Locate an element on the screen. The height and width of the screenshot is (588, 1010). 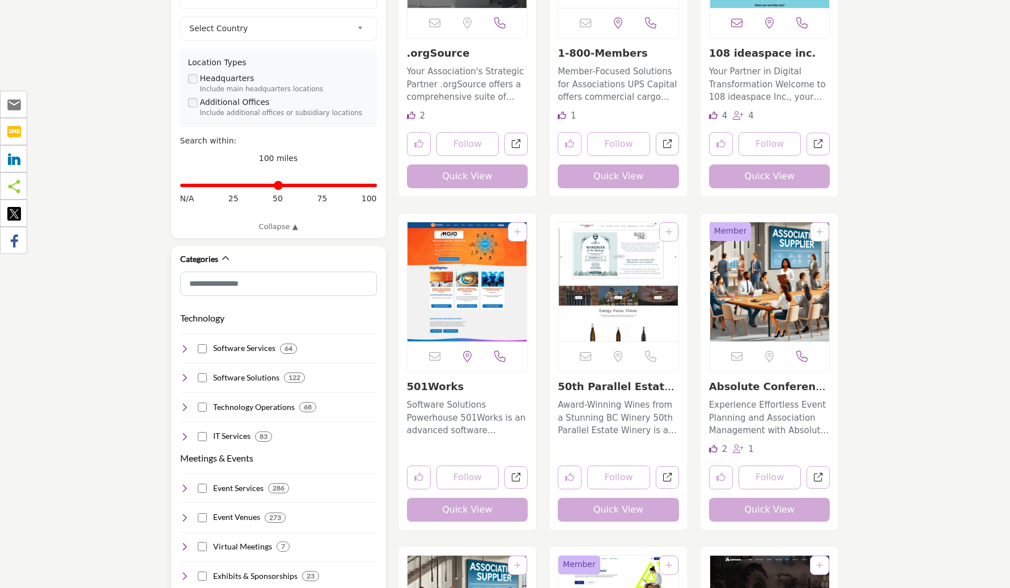
b: 64 is located at coordinates (288, 348).